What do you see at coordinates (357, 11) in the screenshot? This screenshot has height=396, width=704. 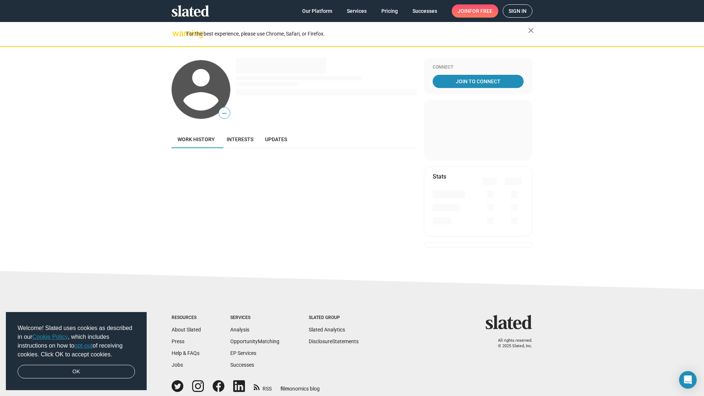 I see `a: Services` at bounding box center [357, 11].